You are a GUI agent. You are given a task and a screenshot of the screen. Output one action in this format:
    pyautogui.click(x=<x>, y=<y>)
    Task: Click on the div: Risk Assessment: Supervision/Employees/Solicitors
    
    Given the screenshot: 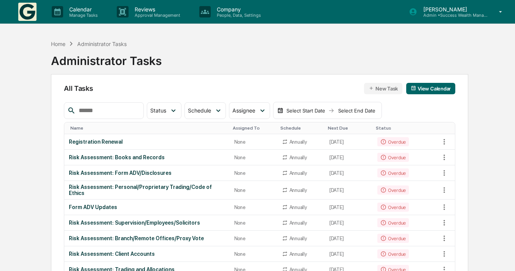 What is the action you would take?
    pyautogui.click(x=147, y=223)
    